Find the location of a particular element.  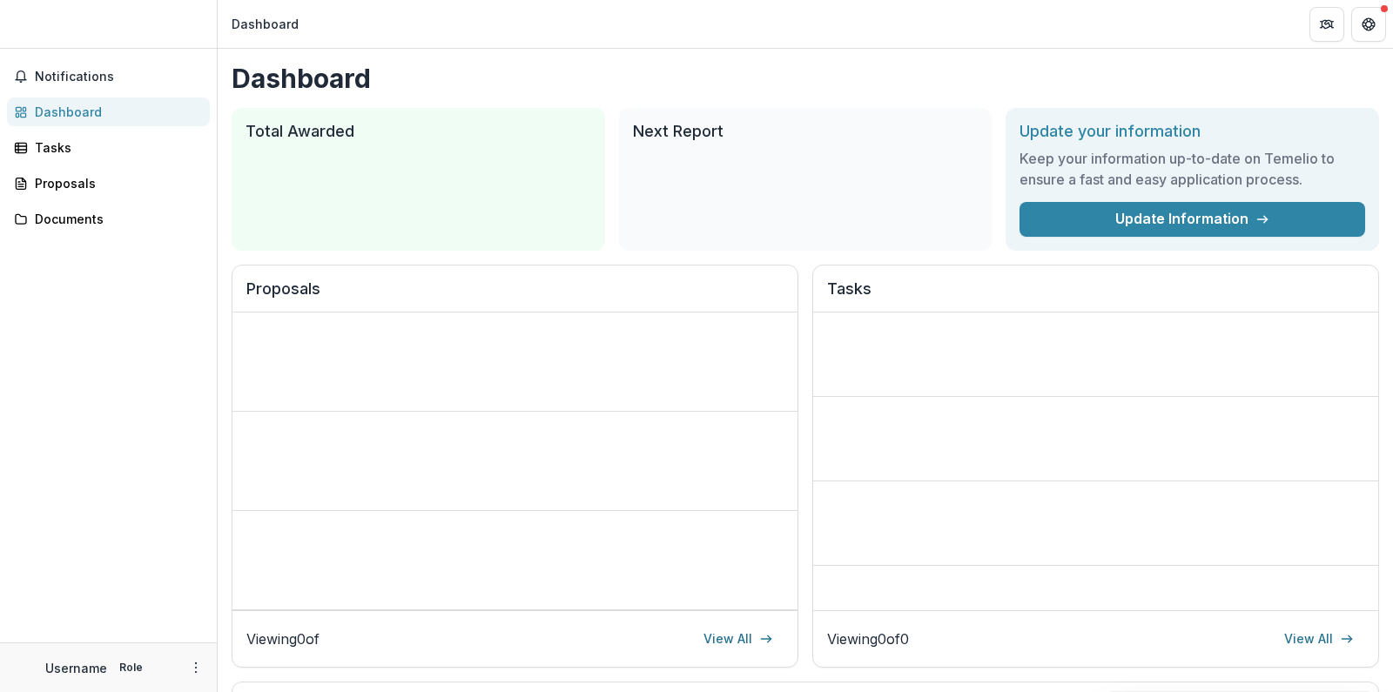

a: Dashboard is located at coordinates (108, 111).